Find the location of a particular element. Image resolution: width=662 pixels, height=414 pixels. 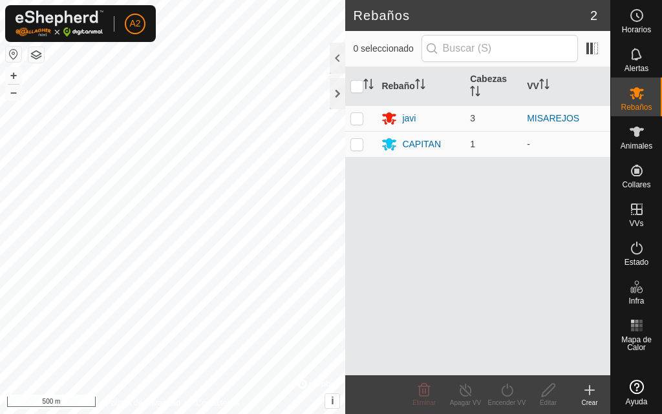

th: Rebaño is located at coordinates (420, 87).